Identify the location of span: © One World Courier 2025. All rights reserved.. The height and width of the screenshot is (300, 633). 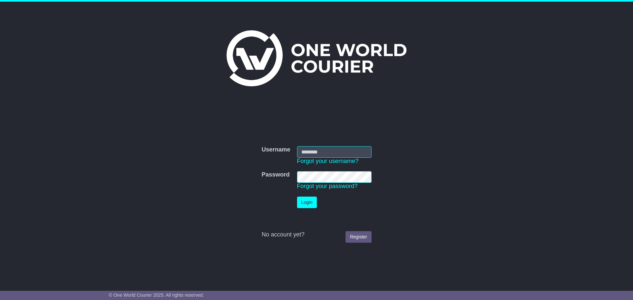
(156, 295).